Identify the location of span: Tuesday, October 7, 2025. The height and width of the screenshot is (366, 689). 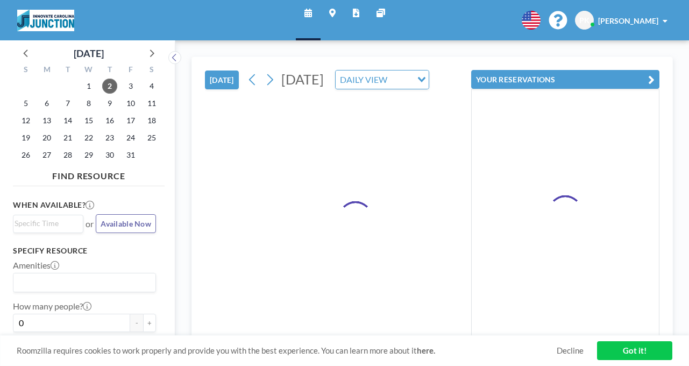
(68, 103).